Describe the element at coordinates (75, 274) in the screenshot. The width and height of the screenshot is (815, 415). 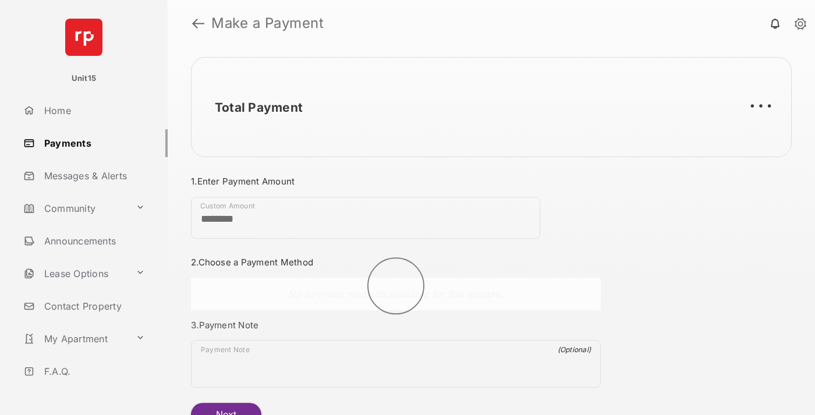
I see `a: Lease Options` at that location.